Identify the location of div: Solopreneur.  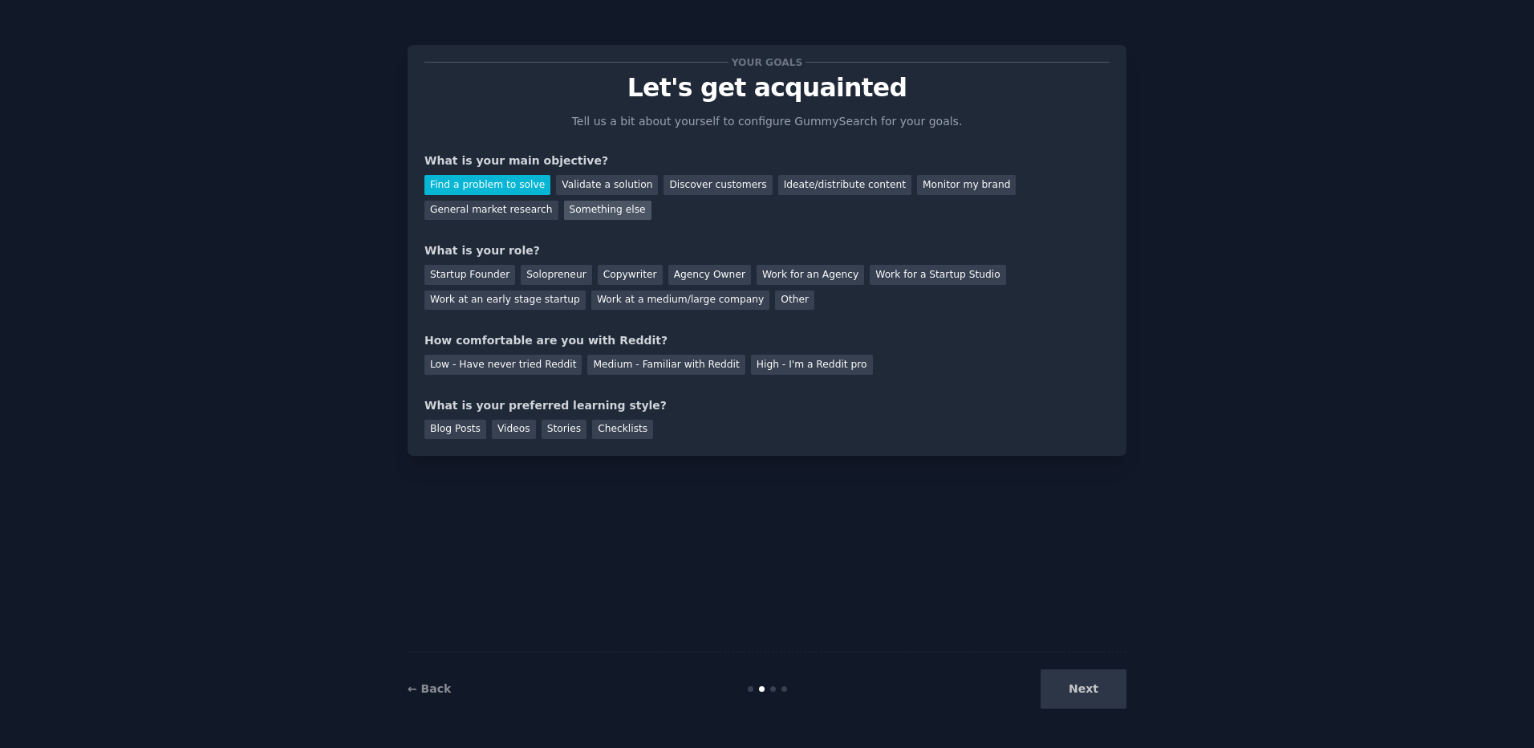
(556, 274).